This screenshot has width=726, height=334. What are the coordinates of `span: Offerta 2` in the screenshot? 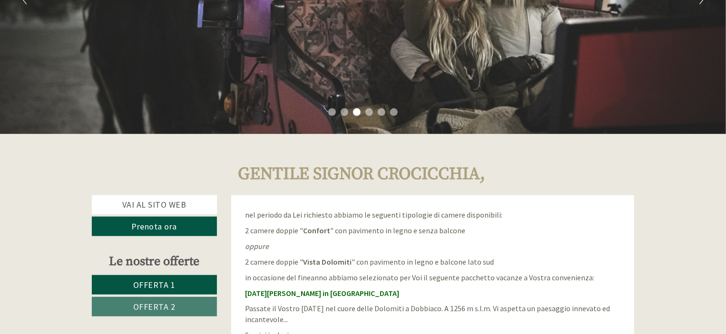 It's located at (154, 307).